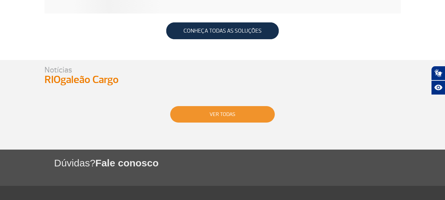  I want to click on button: Abrir recursos assistivos., so click(438, 88).